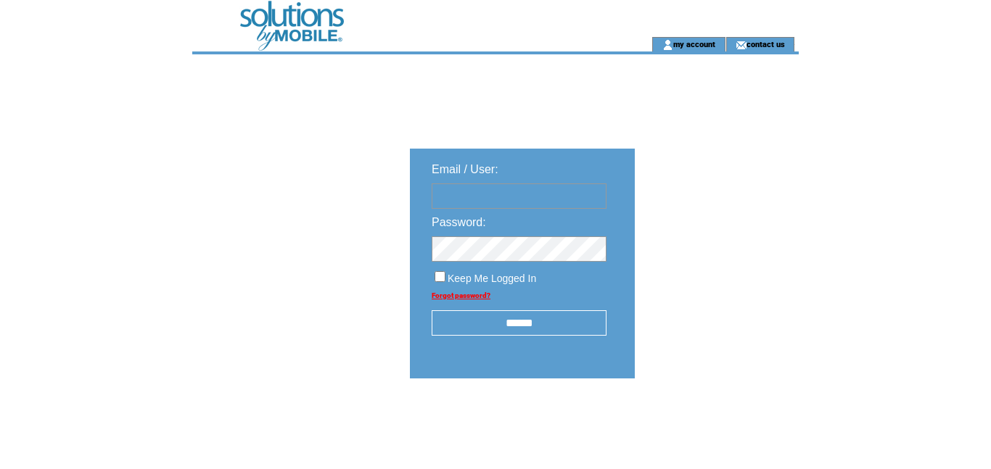  I want to click on span: Password:, so click(459, 222).